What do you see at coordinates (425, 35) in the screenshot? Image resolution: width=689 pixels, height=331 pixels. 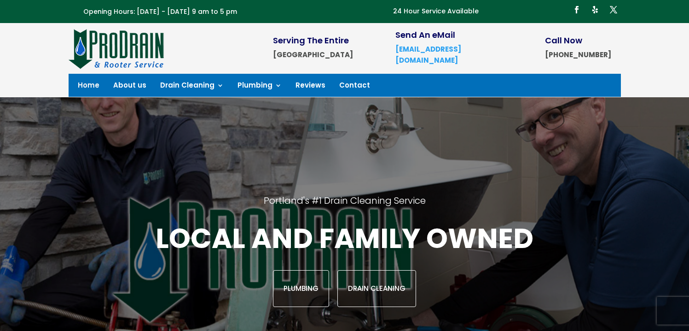 I see `span: Send An eMail` at bounding box center [425, 35].